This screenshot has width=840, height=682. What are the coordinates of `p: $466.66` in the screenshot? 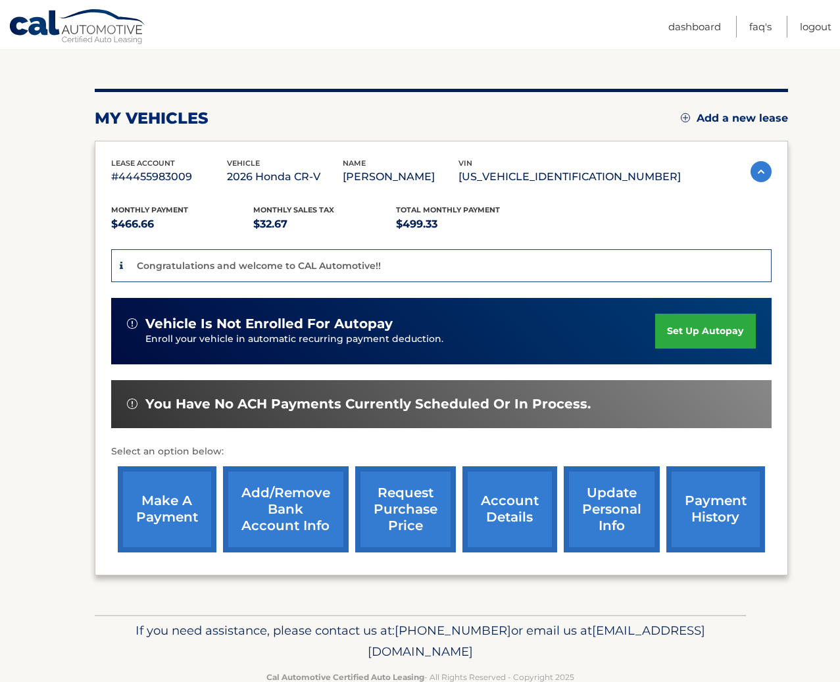 It's located at (182, 224).